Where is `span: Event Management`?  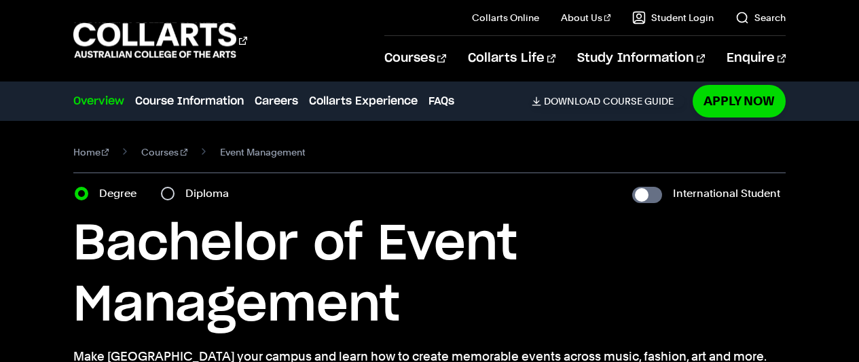
span: Event Management is located at coordinates (263, 152).